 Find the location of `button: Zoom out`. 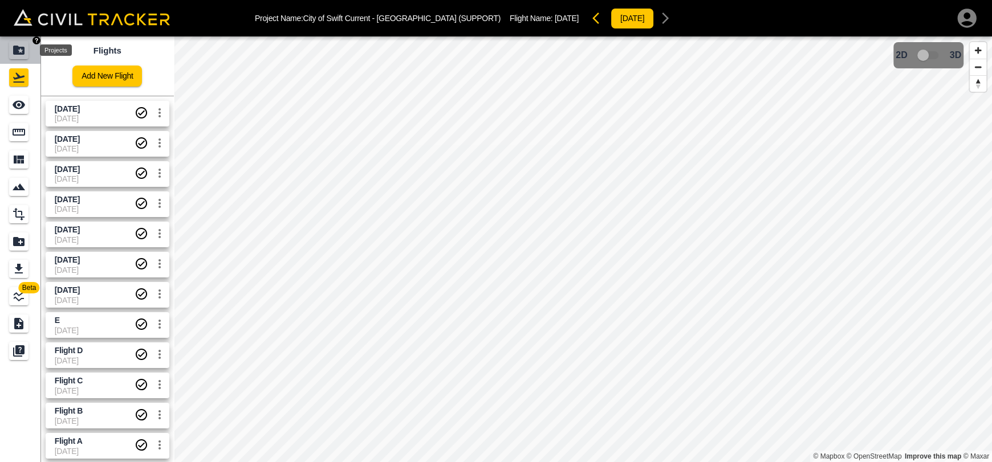

button: Zoom out is located at coordinates (977, 67).